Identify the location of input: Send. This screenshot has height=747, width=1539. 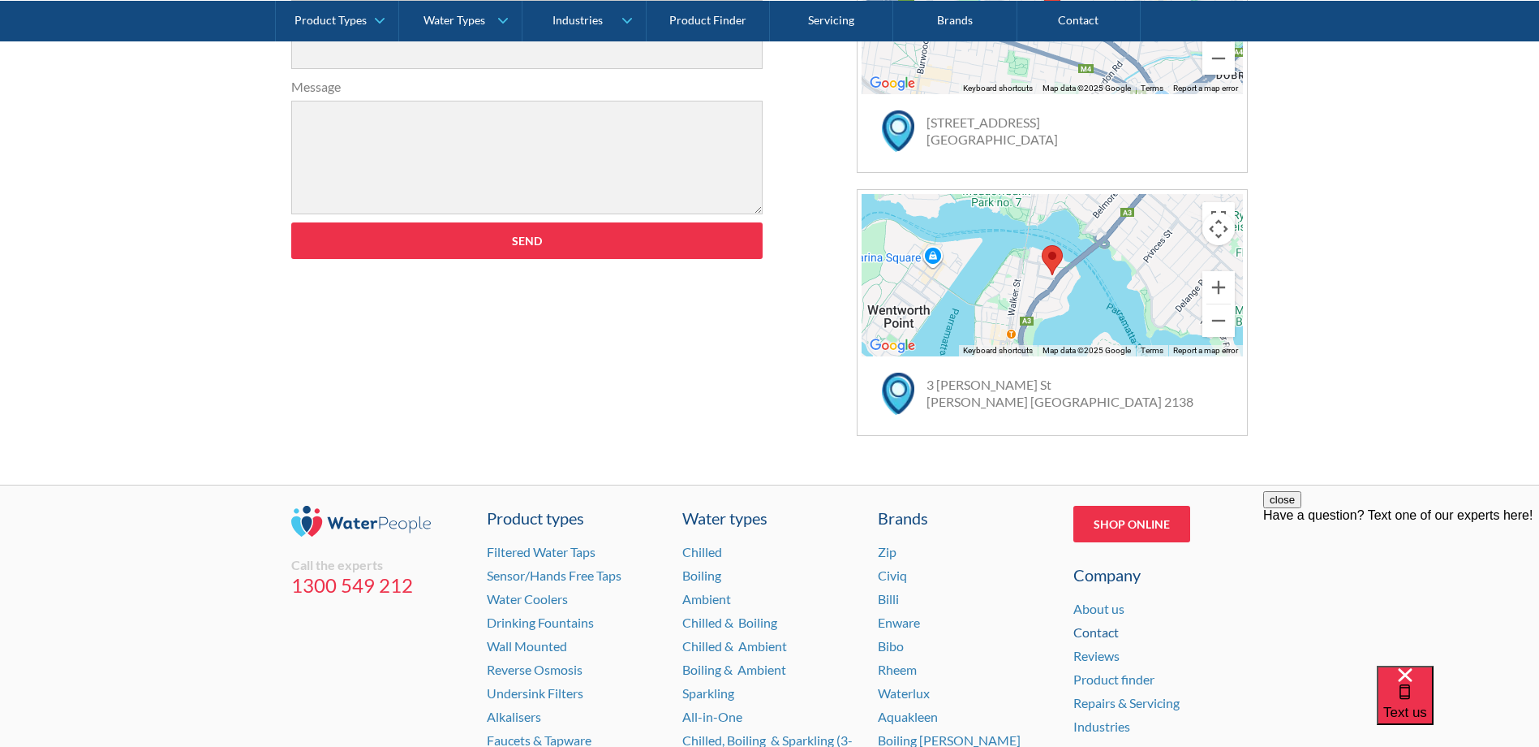
(527, 240).